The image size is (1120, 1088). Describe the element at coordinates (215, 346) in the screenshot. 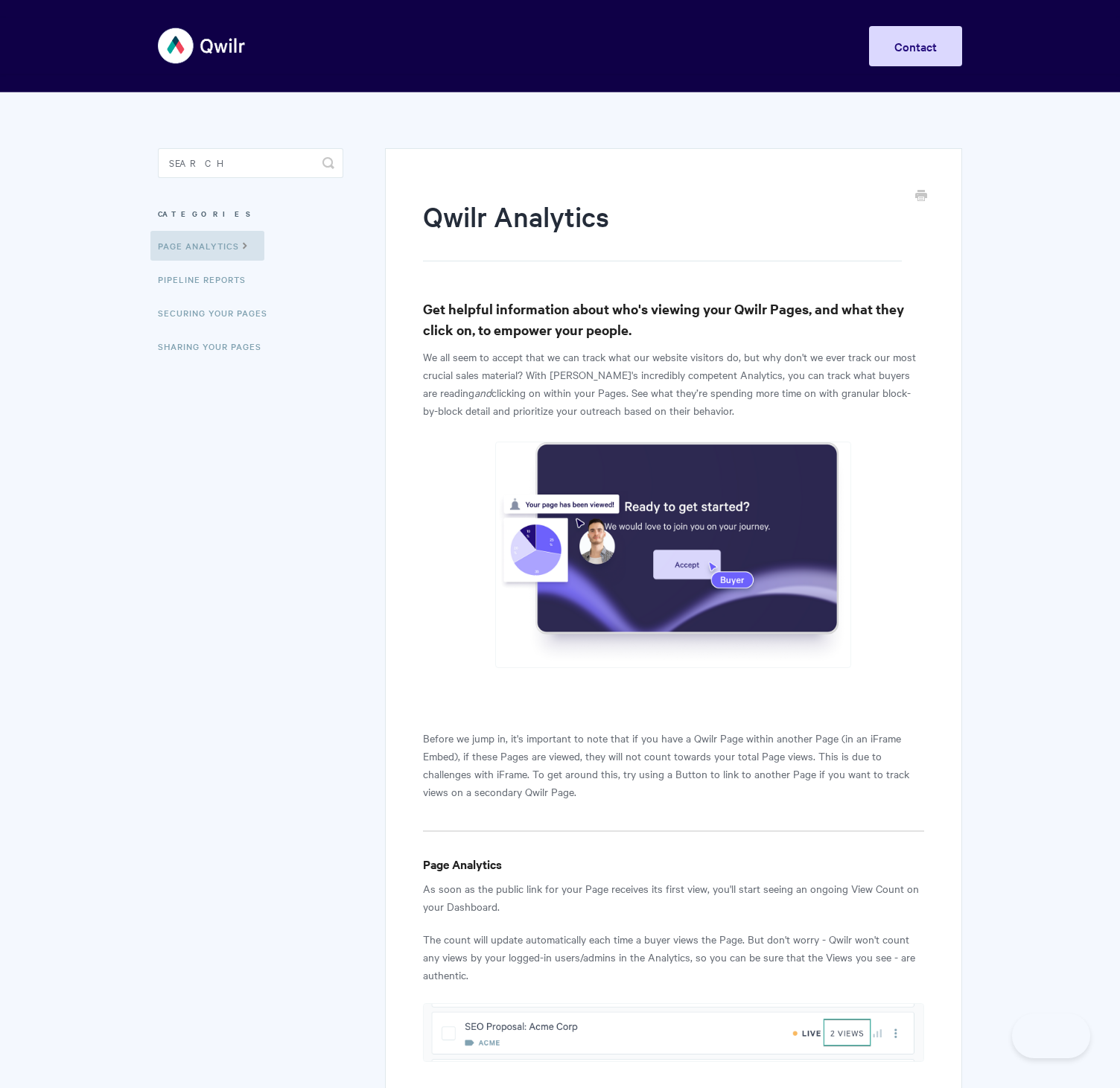

I see `a: Sharing Your Pages` at that location.